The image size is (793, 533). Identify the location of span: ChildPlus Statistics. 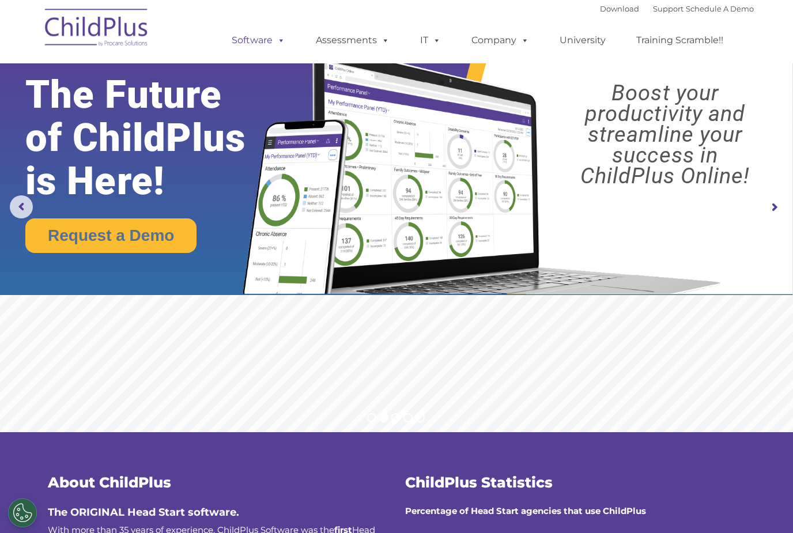
(479, 483).